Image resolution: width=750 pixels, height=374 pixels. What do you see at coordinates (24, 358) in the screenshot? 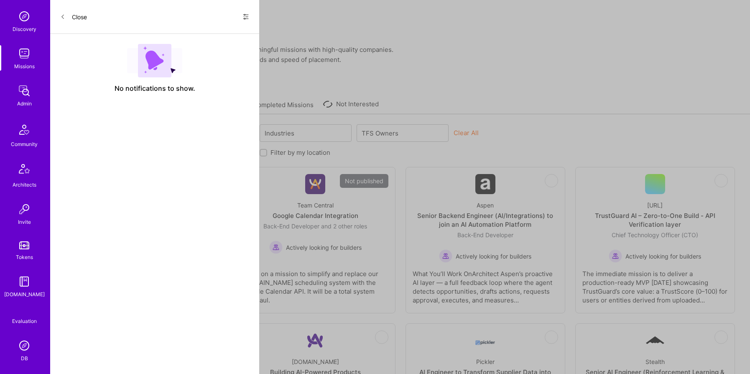
I see `div: DB` at bounding box center [24, 358].